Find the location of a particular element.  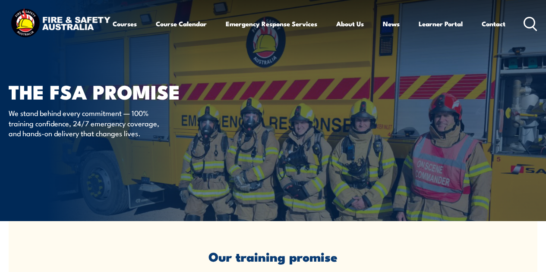

h2: Our training promise is located at coordinates (273, 256).